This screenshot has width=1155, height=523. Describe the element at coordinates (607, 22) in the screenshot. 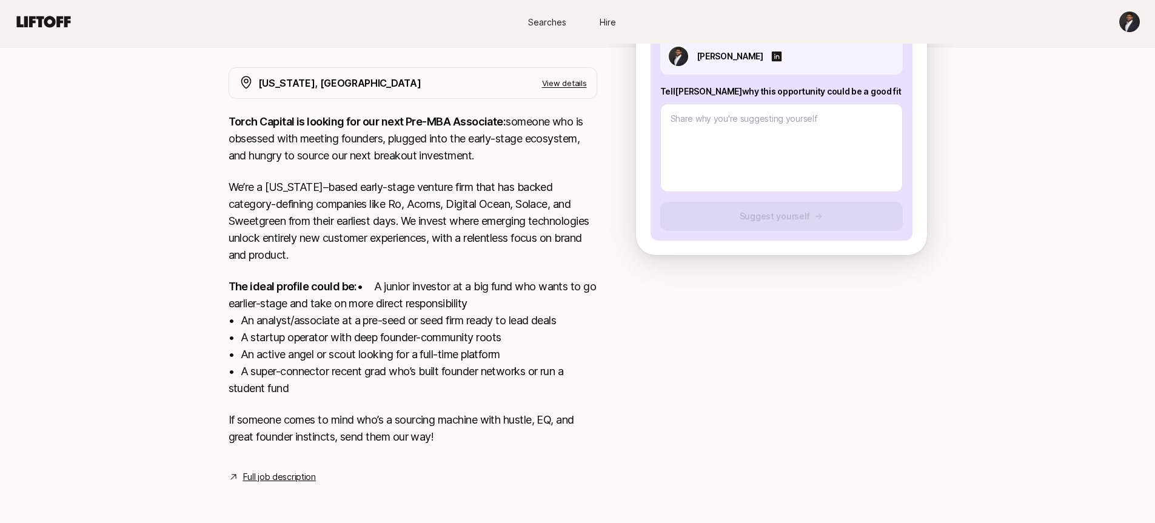

I see `span: Hire` at that location.